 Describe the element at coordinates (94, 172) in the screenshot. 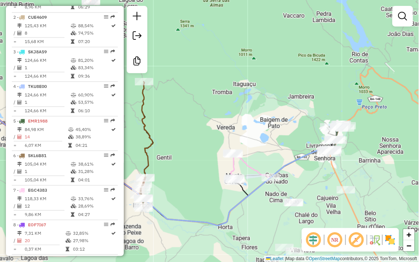

I see `td: 31,28%` at that location.